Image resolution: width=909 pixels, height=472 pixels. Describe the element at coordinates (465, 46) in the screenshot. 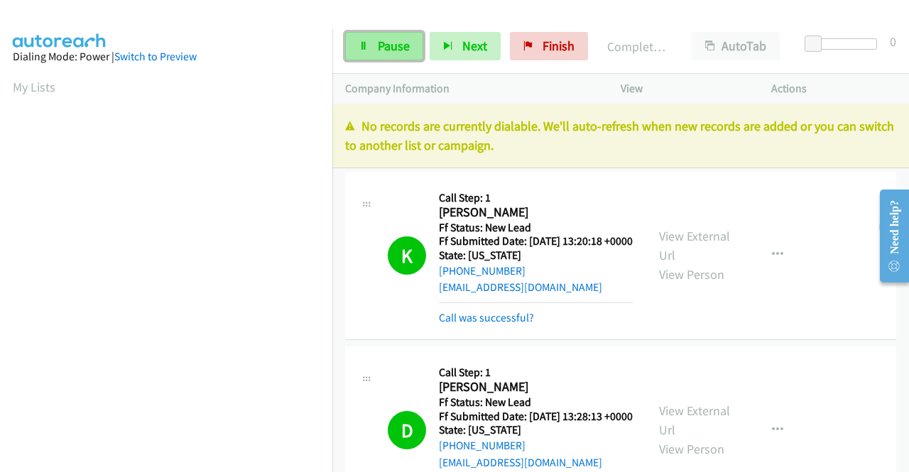

I see `button: Next` at that location.